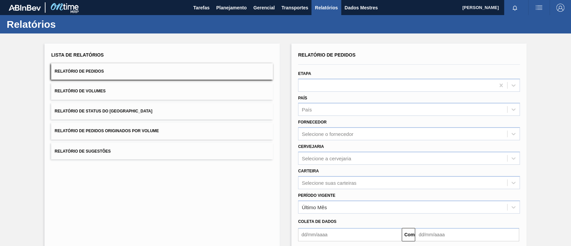 The height and width of the screenshot is (246, 571). Describe the element at coordinates (83, 151) in the screenshot. I see `font: Relatório de Sugestões` at that location.